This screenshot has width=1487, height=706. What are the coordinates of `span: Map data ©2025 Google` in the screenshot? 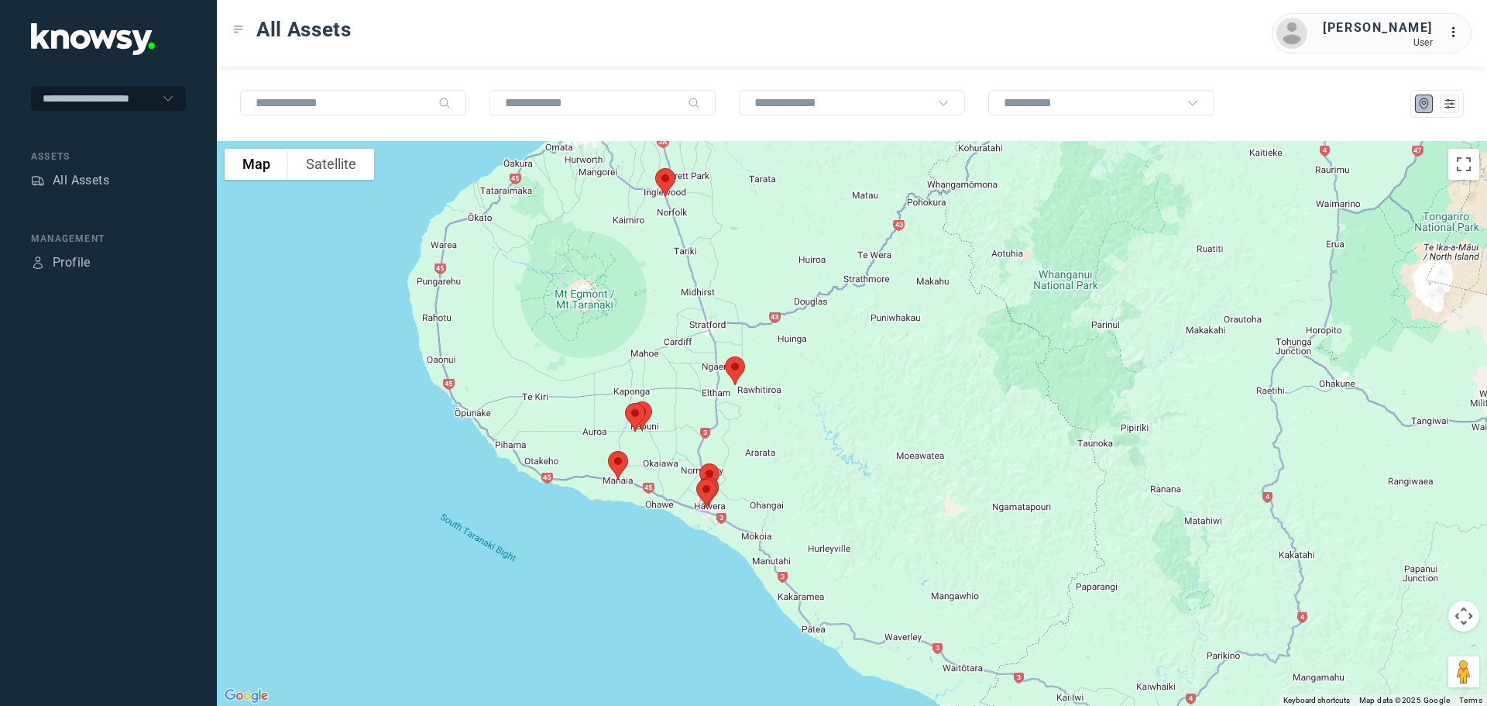 It's located at (1404, 699).